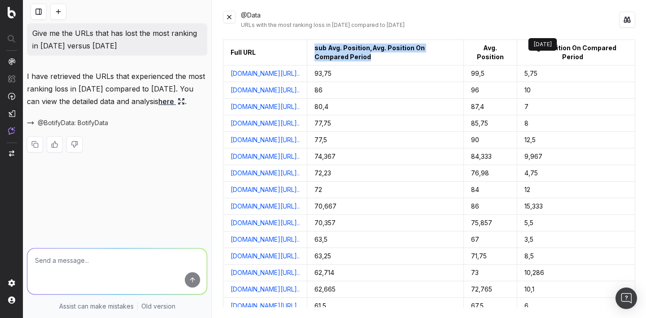  I want to click on p: Assist can make mistakes, so click(96, 306).